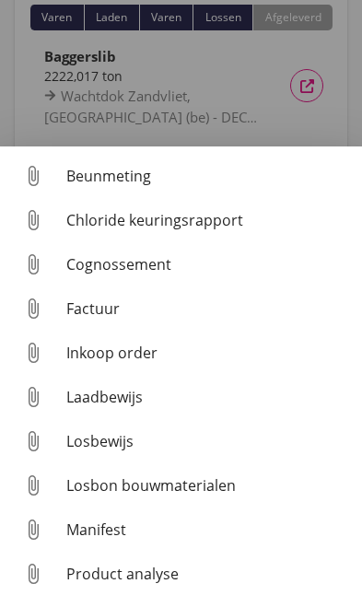 This screenshot has height=607, width=362. I want to click on div: Factuur, so click(206, 308).